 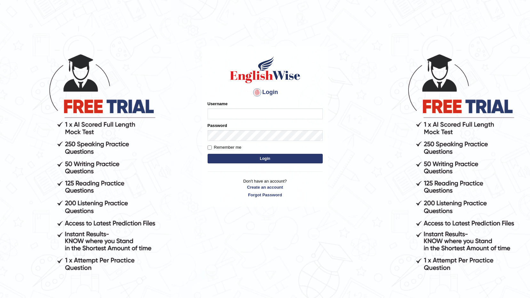 What do you see at coordinates (265, 92) in the screenshot?
I see `h4: Login` at bounding box center [265, 92].